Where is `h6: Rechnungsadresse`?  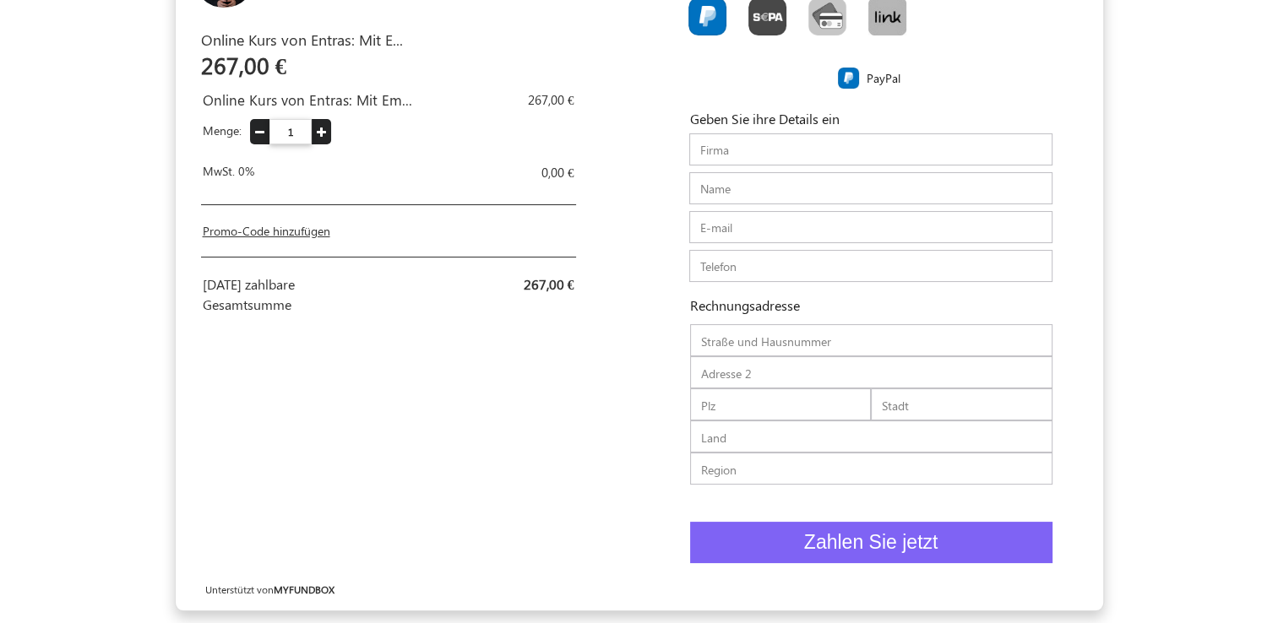 h6: Rechnungsadresse is located at coordinates (732, 305).